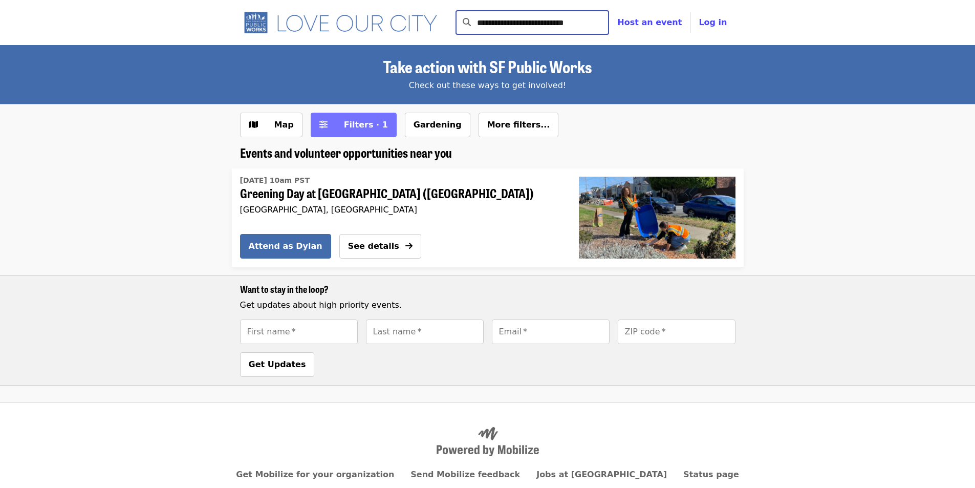  What do you see at coordinates (284, 124) in the screenshot?
I see `span: Map` at bounding box center [284, 124].